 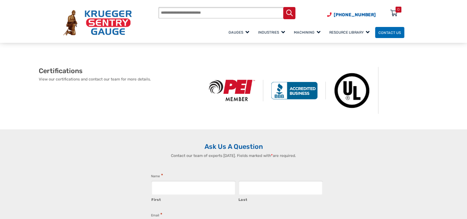 I want to click on a: Phone Number (920) 434-8860, so click(x=351, y=15).